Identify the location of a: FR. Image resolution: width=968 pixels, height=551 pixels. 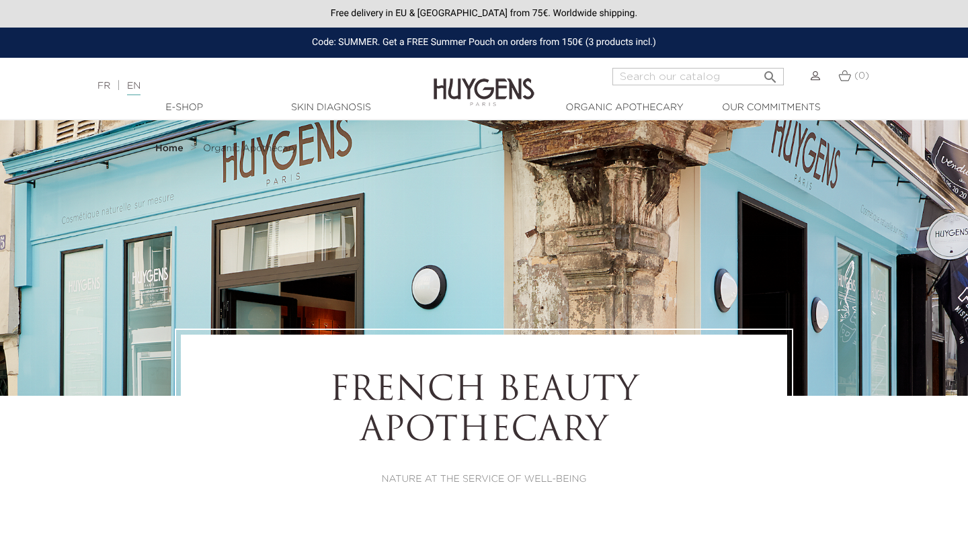
(104, 86).